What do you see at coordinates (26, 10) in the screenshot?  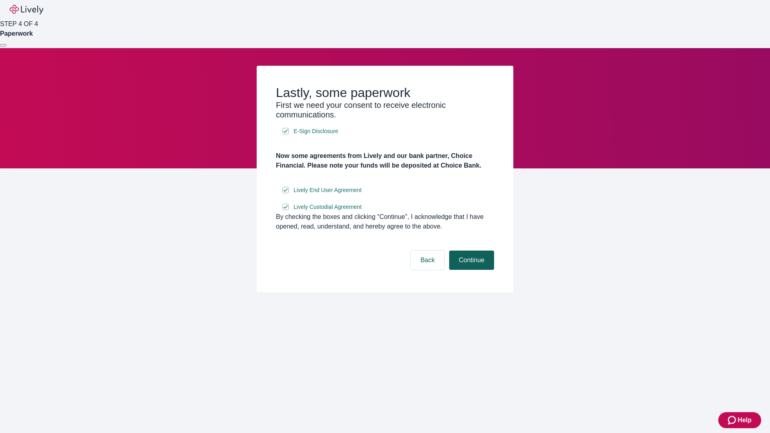 I see `img: Lively` at bounding box center [26, 10].